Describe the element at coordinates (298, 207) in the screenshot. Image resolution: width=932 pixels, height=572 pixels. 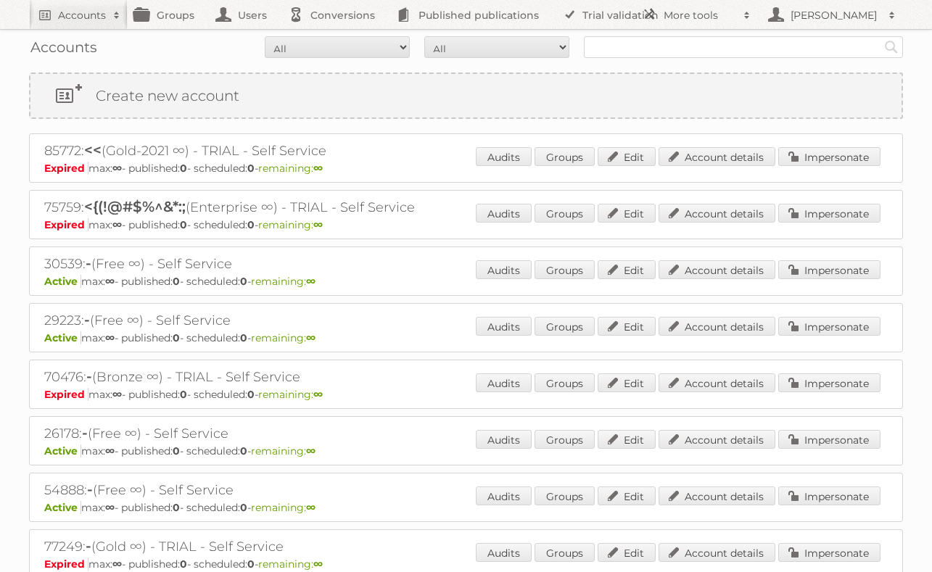
I see `h2: 75759: (Enterprise ∞) - TRIAL - Self Service` at that location.